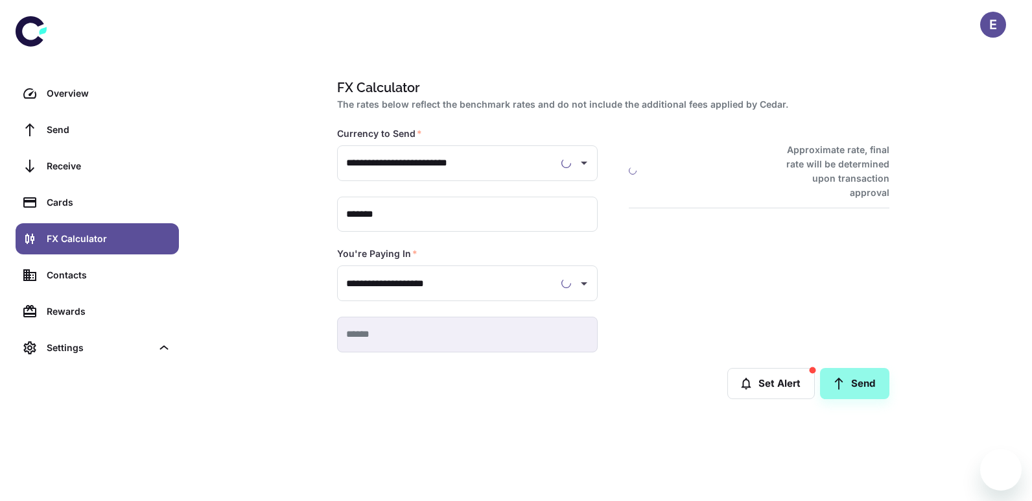 The height and width of the screenshot is (501, 1032). I want to click on div: Cards, so click(109, 202).